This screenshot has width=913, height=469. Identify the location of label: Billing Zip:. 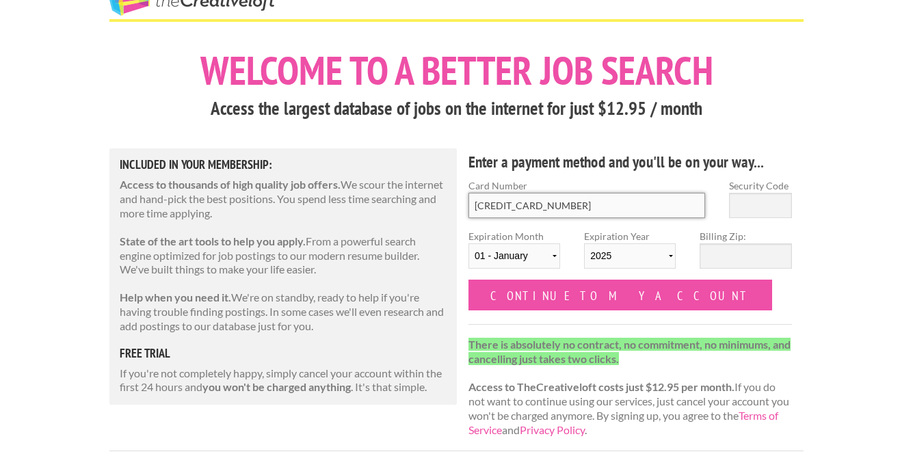
(746, 236).